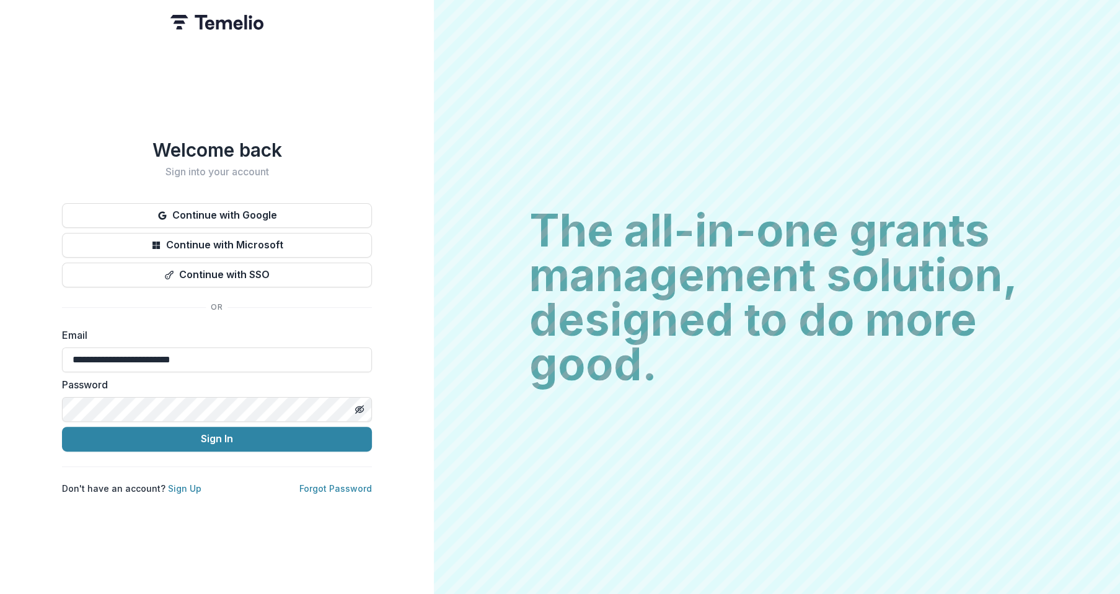 This screenshot has height=594, width=1120. I want to click on button: Continue with SSO, so click(217, 275).